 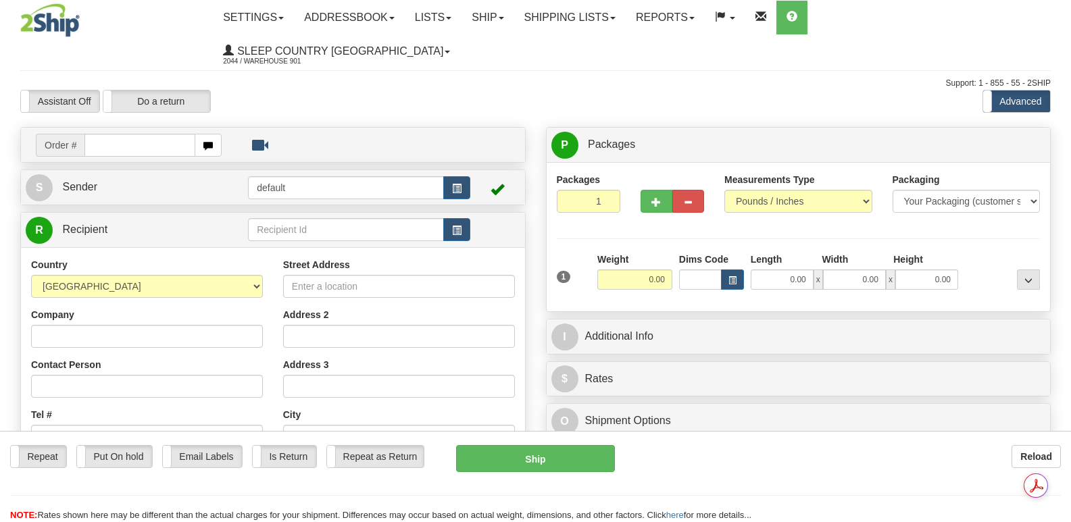 I want to click on span: Recipient, so click(x=84, y=229).